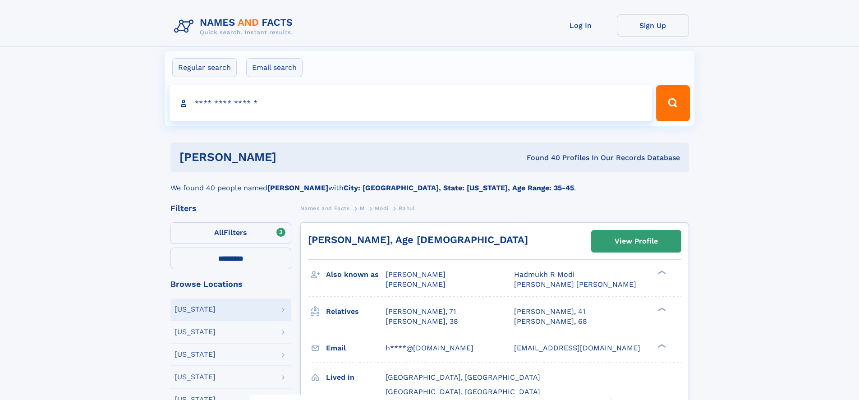  What do you see at coordinates (236, 27) in the screenshot?
I see `img: Logo Names and Facts` at bounding box center [236, 27].